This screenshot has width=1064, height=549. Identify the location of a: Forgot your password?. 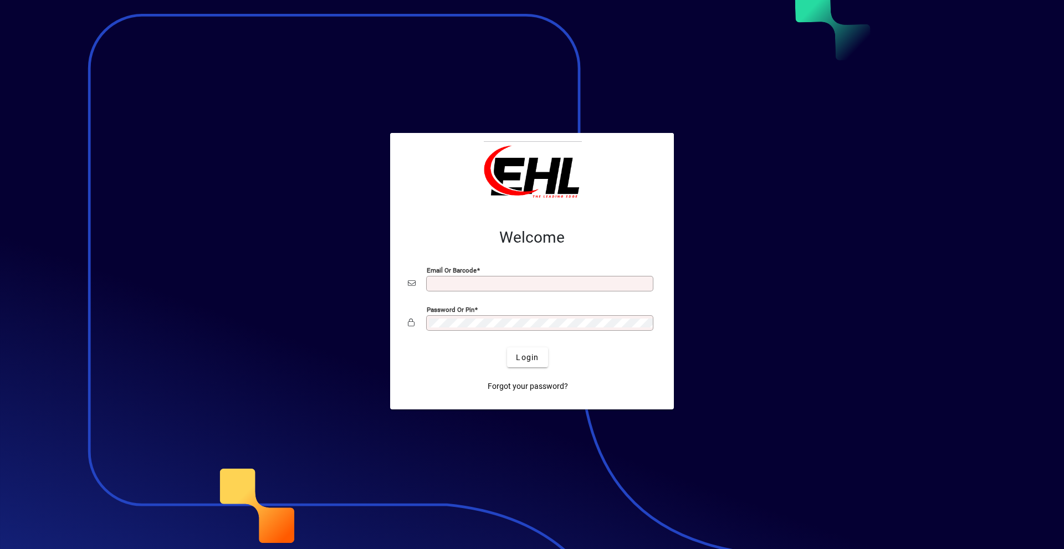
(528, 386).